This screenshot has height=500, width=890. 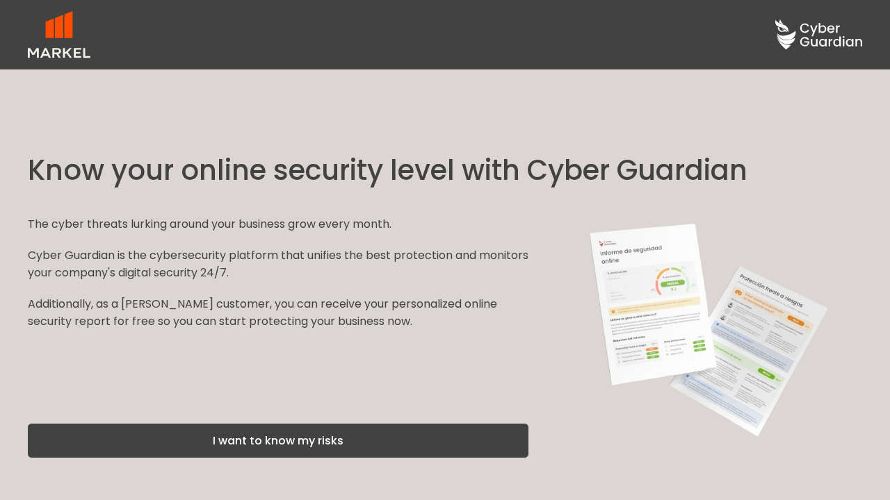 What do you see at coordinates (445, 170) in the screenshot?
I see `h1: Know your online security level with Cyber Guardian` at bounding box center [445, 170].